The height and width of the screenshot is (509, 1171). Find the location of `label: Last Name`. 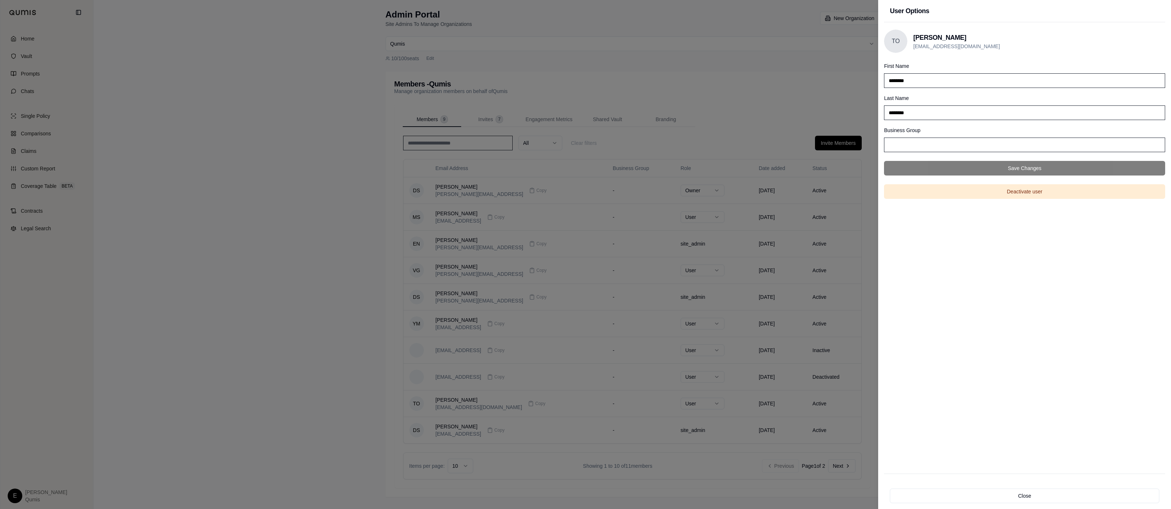

label: Last Name is located at coordinates (896, 98).